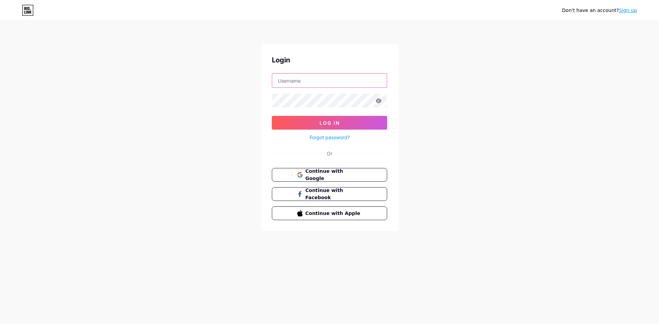  Describe the element at coordinates (330, 123) in the screenshot. I see `button: Log In` at that location.